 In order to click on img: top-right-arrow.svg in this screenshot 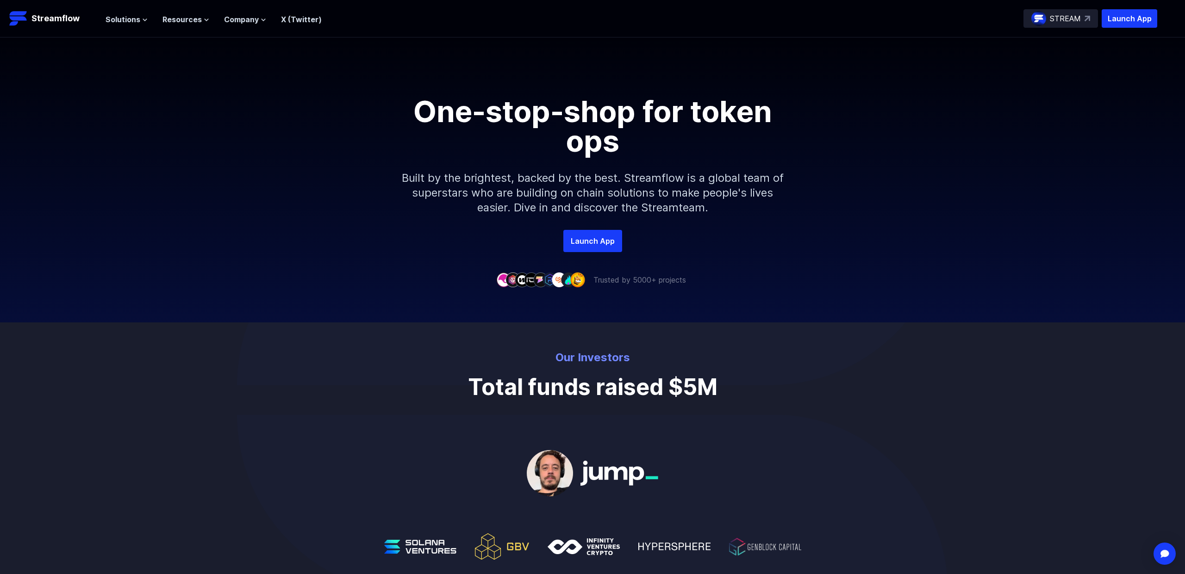, I will do `click(1087, 19)`.